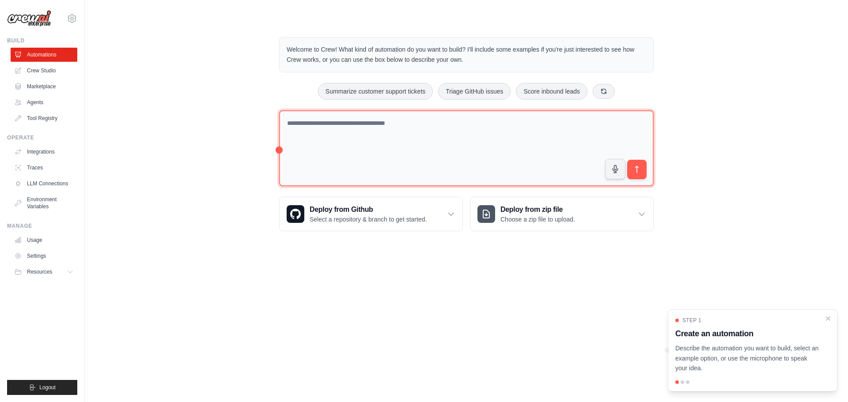 The height and width of the screenshot is (402, 848). Describe the element at coordinates (466, 55) in the screenshot. I see `p: Welcome to Crew! What kind of automation do you want to build? I'll include some examples if you'...` at that location.